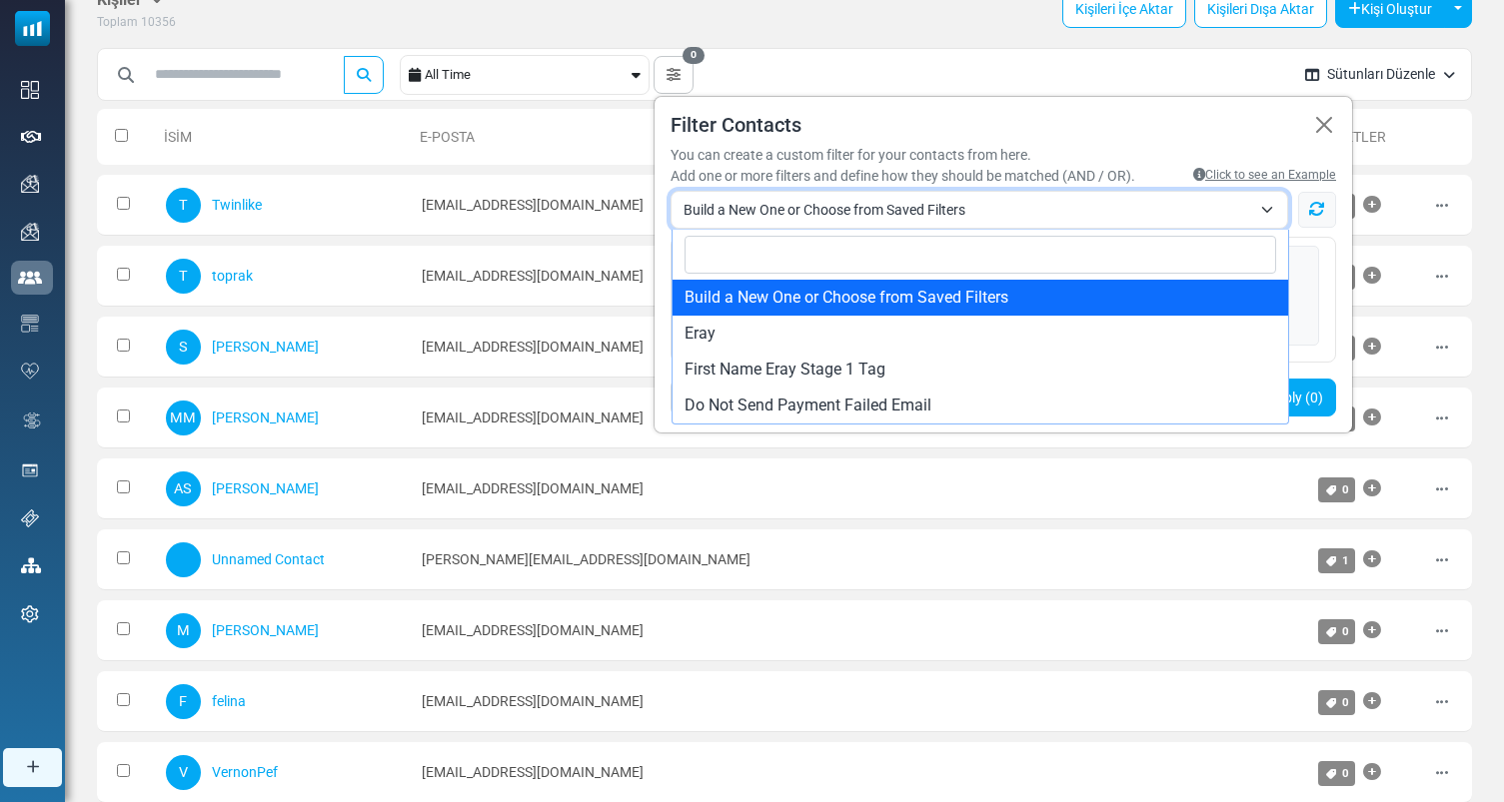 The width and height of the screenshot is (1504, 802). I want to click on span: Toplam, so click(117, 22).